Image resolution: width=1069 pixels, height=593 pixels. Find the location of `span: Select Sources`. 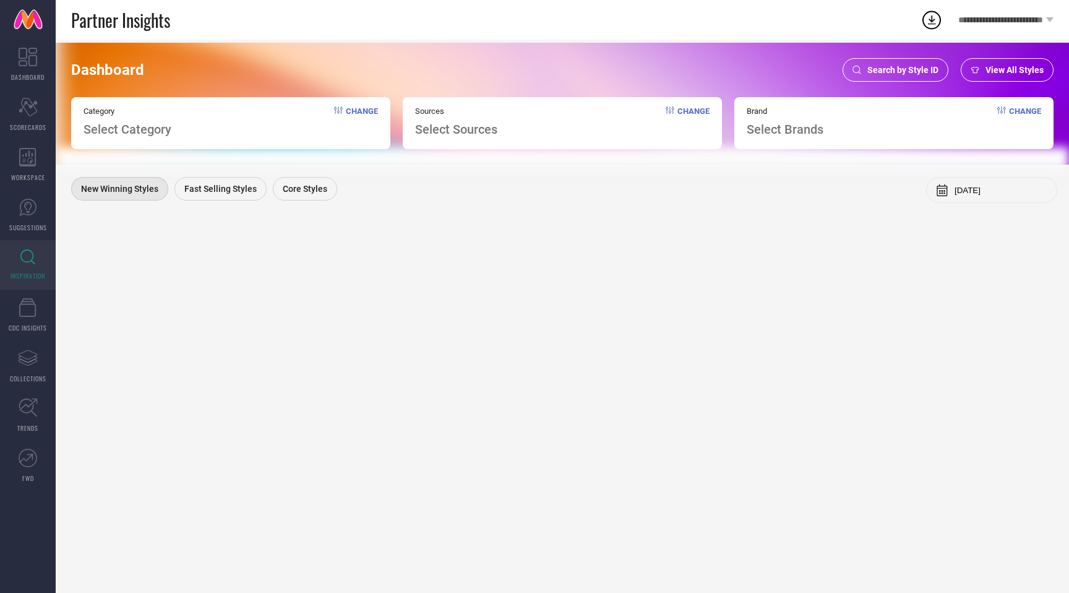

span: Select Sources is located at coordinates (456, 129).